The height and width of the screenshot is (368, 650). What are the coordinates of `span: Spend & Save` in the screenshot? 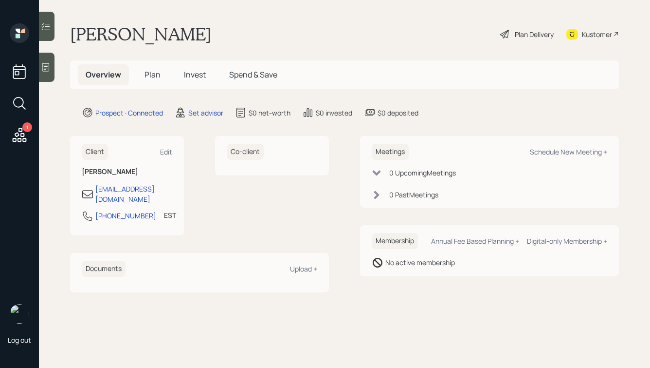 It's located at (253, 74).